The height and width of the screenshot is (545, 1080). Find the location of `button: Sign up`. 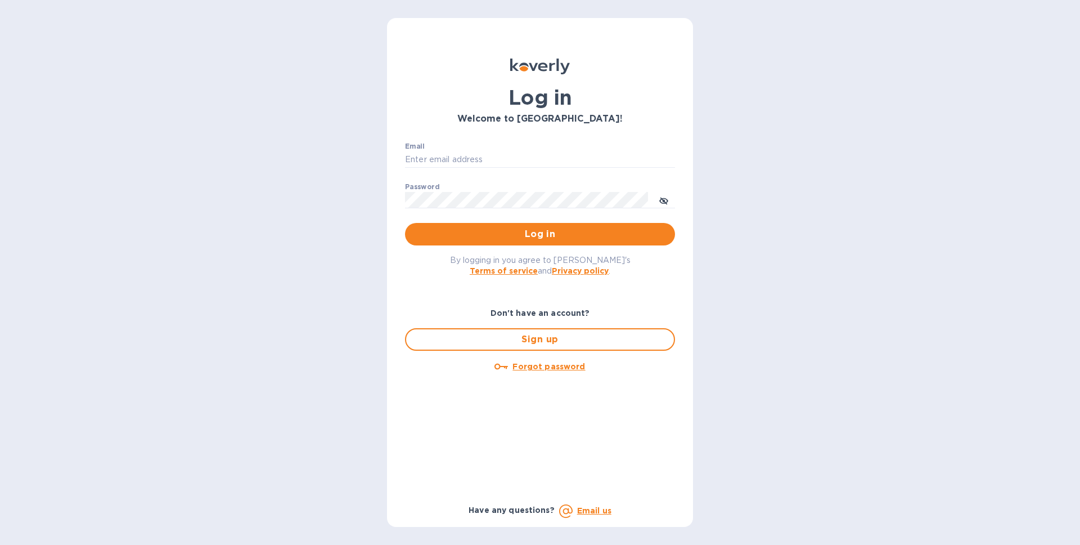

button: Sign up is located at coordinates (540, 339).